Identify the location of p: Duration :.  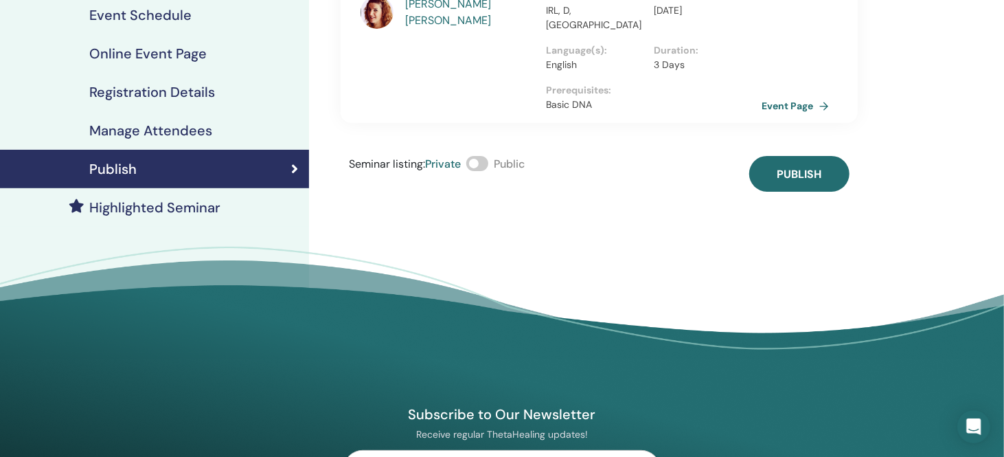
(703, 50).